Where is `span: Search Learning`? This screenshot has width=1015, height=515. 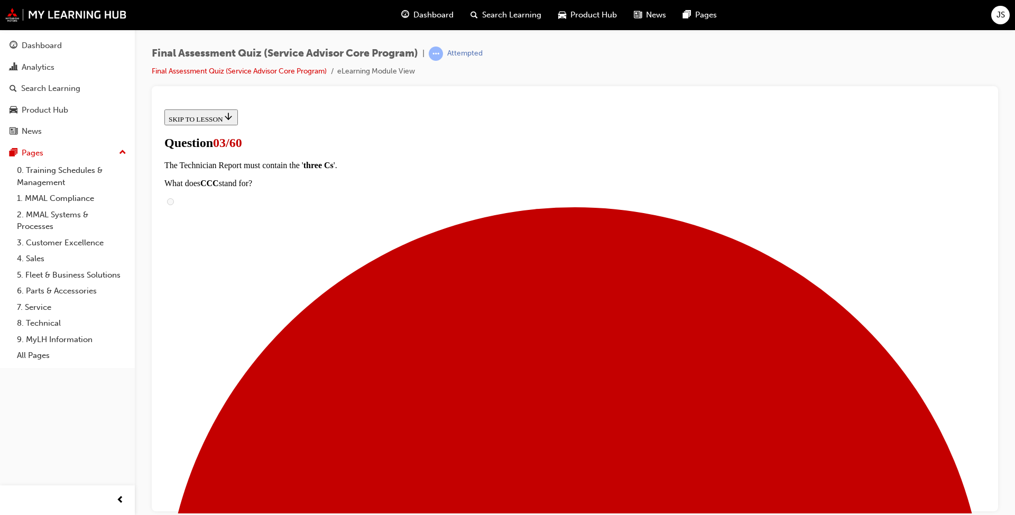 span: Search Learning is located at coordinates (512, 15).